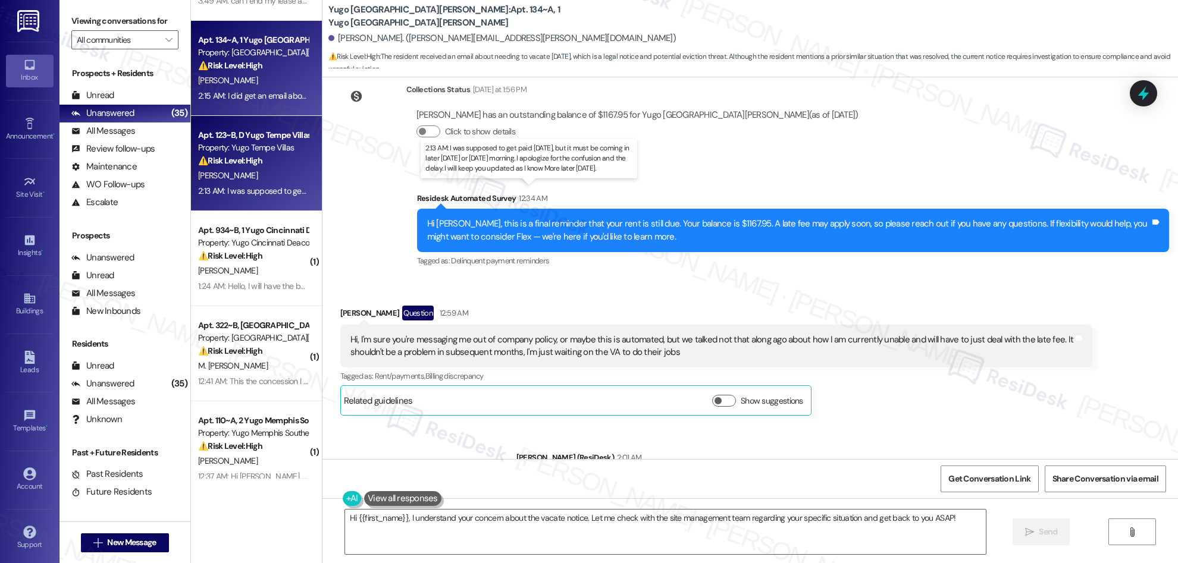 The width and height of the screenshot is (1178, 563). What do you see at coordinates (989, 479) in the screenshot?
I see `span: Get Conversation Link` at bounding box center [989, 479].